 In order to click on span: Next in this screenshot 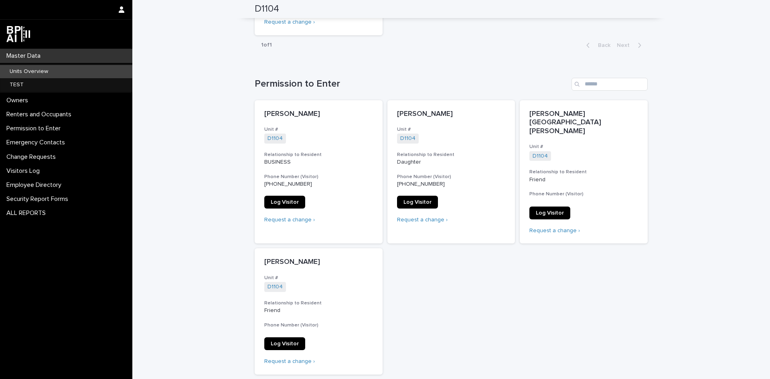, I will do `click(626, 45)`.